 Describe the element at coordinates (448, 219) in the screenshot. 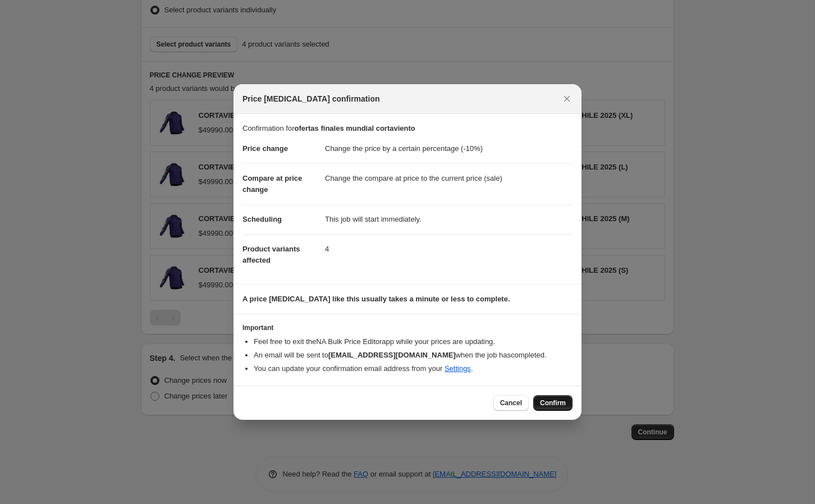

I see `dd: This job will start immediately.` at that location.